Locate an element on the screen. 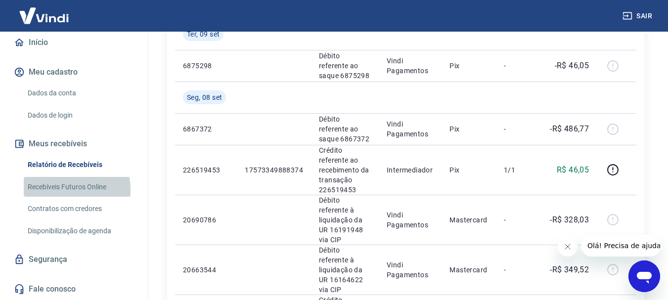 This screenshot has width=668, height=300. p: Intermediador is located at coordinates (410, 170).